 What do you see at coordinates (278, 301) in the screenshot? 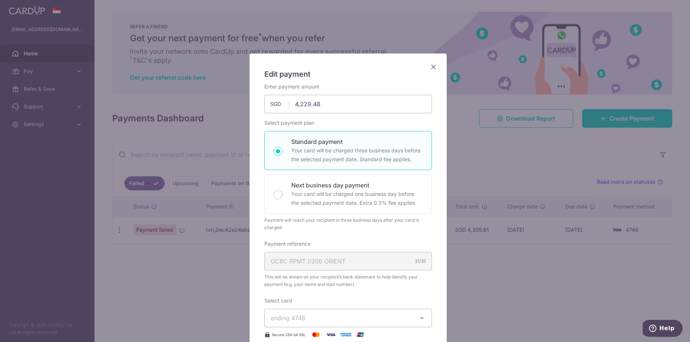
I see `label: Select card` at bounding box center [278, 301].